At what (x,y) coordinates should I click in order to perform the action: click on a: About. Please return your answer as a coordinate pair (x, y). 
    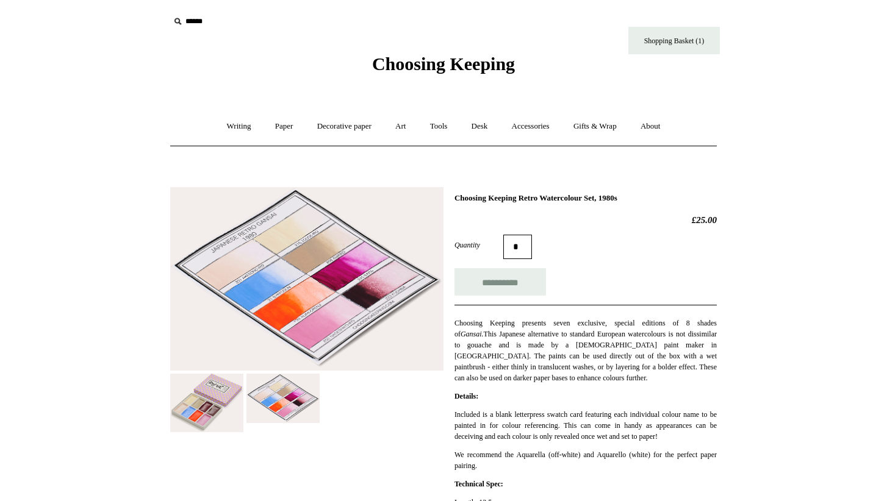
    Looking at the image, I should click on (650, 126).